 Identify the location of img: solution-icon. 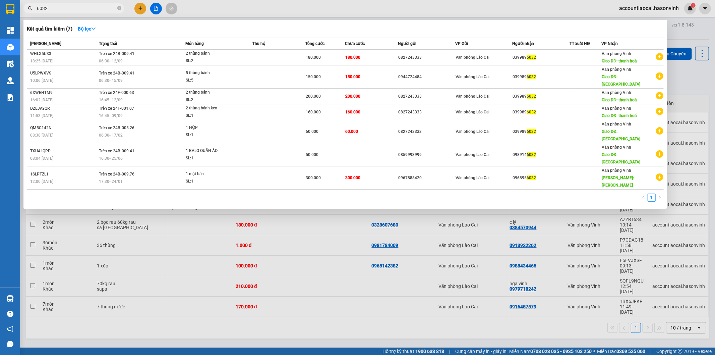
(10, 97).